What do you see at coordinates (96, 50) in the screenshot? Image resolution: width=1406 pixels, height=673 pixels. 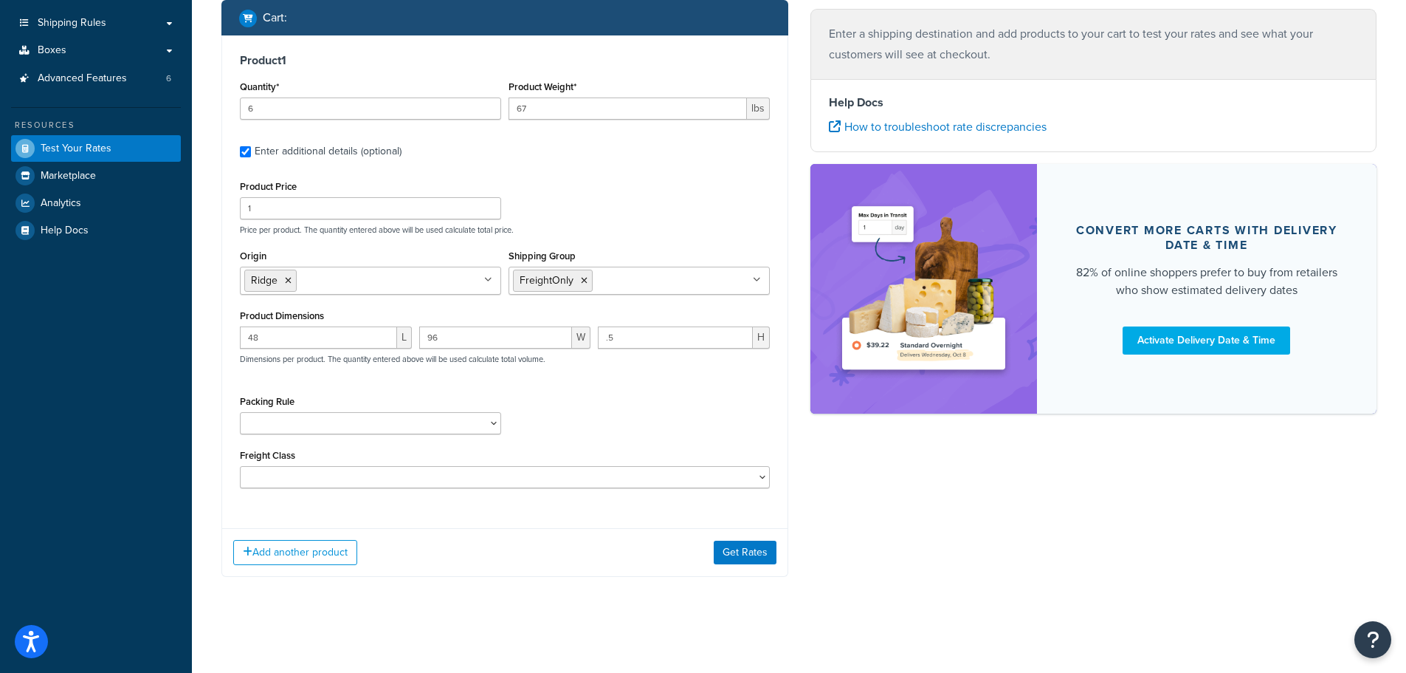 I see `a: Boxes` at bounding box center [96, 50].